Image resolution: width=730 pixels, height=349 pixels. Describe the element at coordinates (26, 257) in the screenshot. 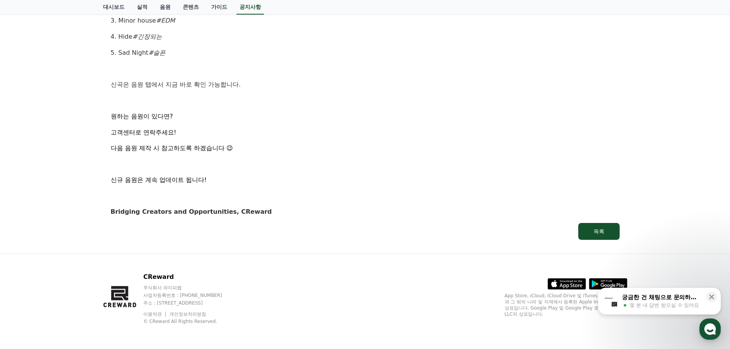

I see `span: 홈` at that location.